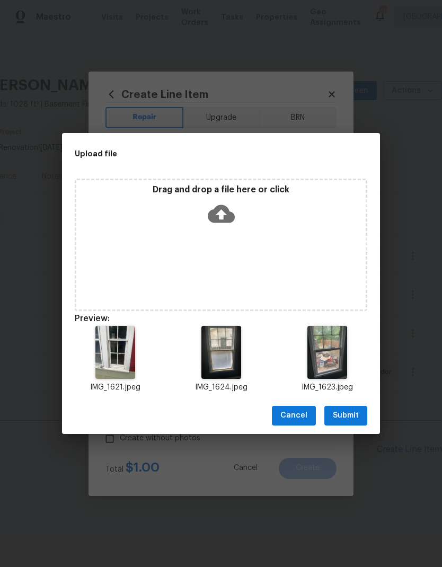 The width and height of the screenshot is (442, 567). What do you see at coordinates (221, 190) in the screenshot?
I see `p: Drag and drop a file here or click` at bounding box center [221, 190].